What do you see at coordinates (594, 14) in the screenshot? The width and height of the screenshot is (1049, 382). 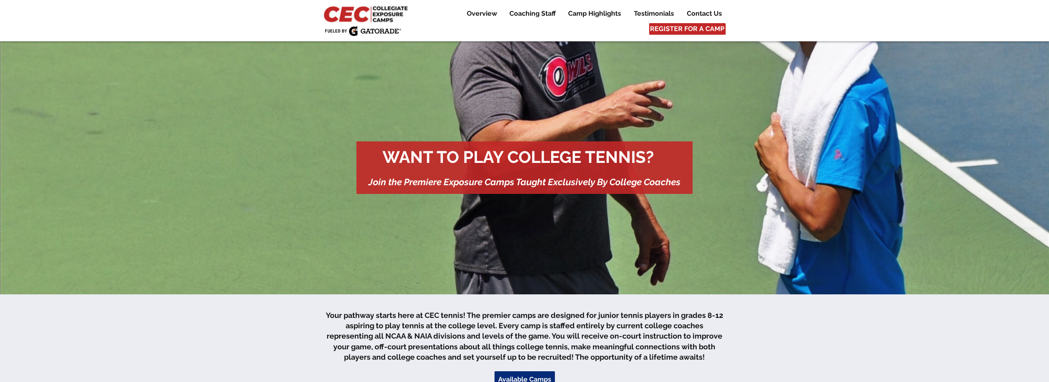 I see `a: Camp Highlights` at bounding box center [594, 14].